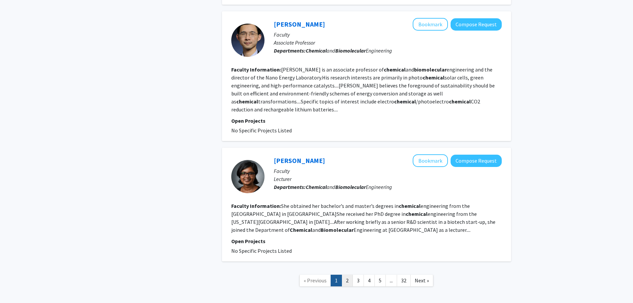  Describe the element at coordinates (380, 280) in the screenshot. I see `a: 5` at that location.